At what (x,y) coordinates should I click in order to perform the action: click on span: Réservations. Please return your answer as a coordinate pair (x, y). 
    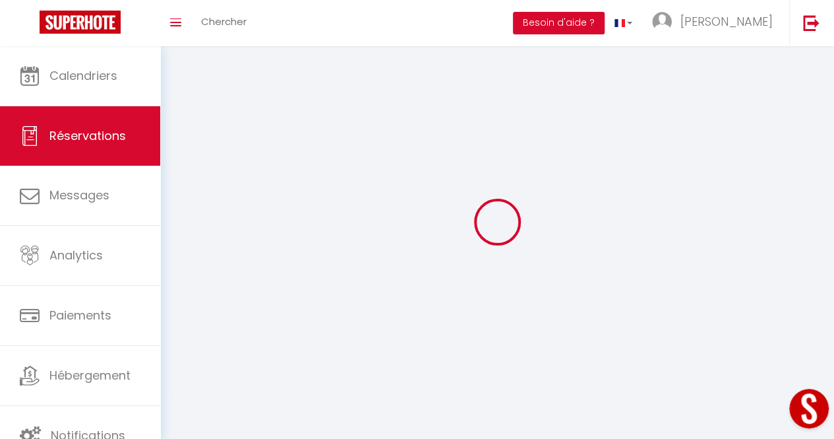
    Looking at the image, I should click on (88, 135).